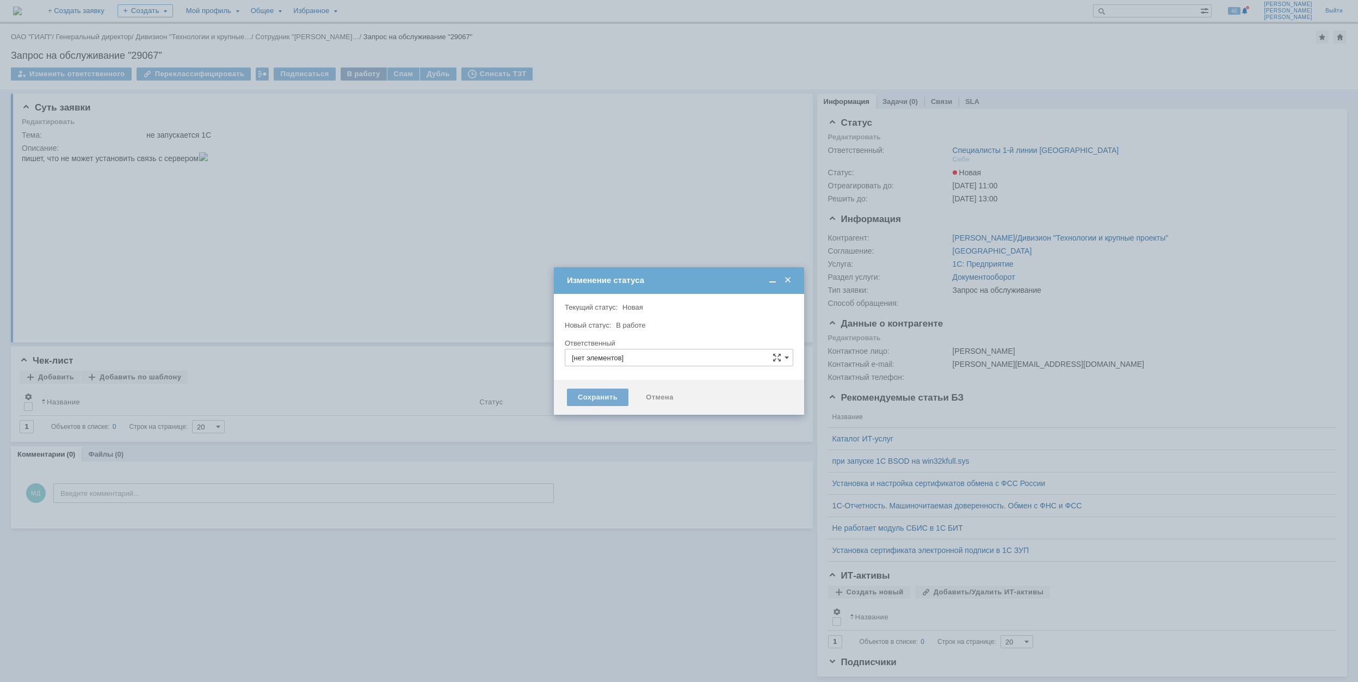 The image size is (1358, 682). I want to click on div: Изменение статуса, so click(680, 280).